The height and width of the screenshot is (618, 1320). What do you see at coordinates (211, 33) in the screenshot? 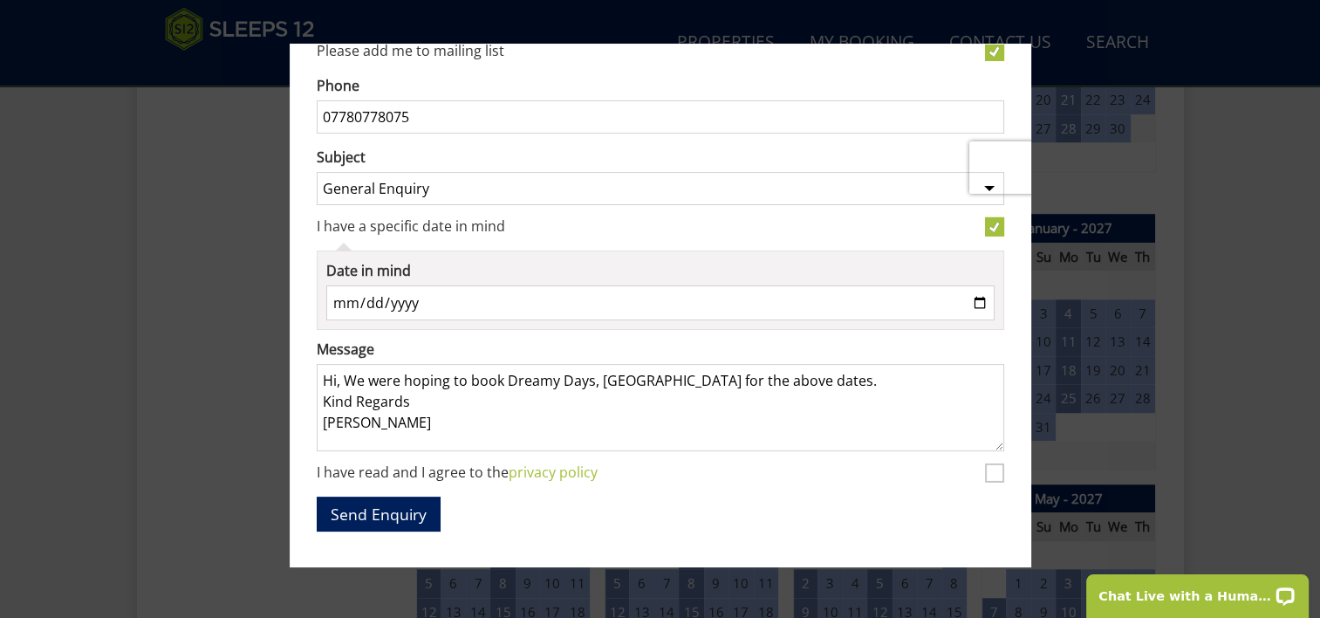
I see `button: Open LiveChat chat widget` at bounding box center [211, 33].